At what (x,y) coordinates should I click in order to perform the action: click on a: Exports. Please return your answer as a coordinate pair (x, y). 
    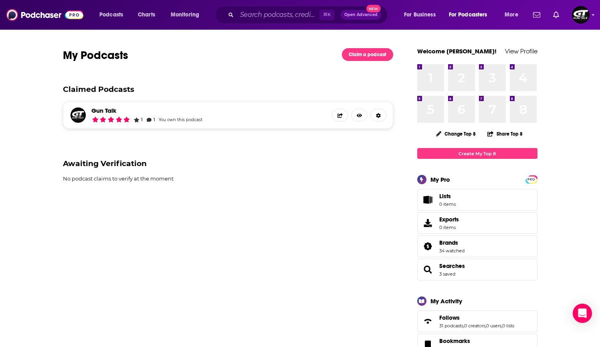
    Looking at the image, I should click on (478, 223).